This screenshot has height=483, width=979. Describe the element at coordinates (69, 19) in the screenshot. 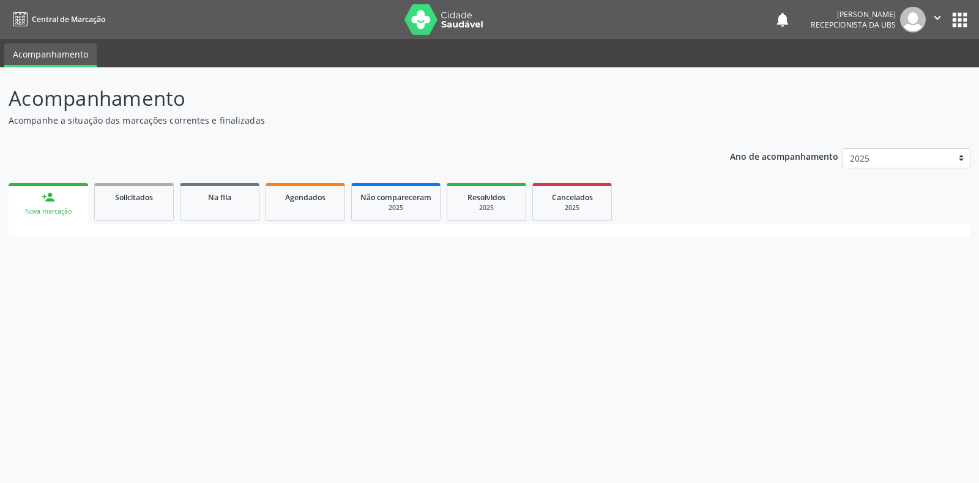

I see `span: Central de Marcação` at that location.